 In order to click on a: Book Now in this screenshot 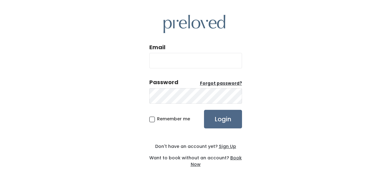, I will do `click(216, 161)`.